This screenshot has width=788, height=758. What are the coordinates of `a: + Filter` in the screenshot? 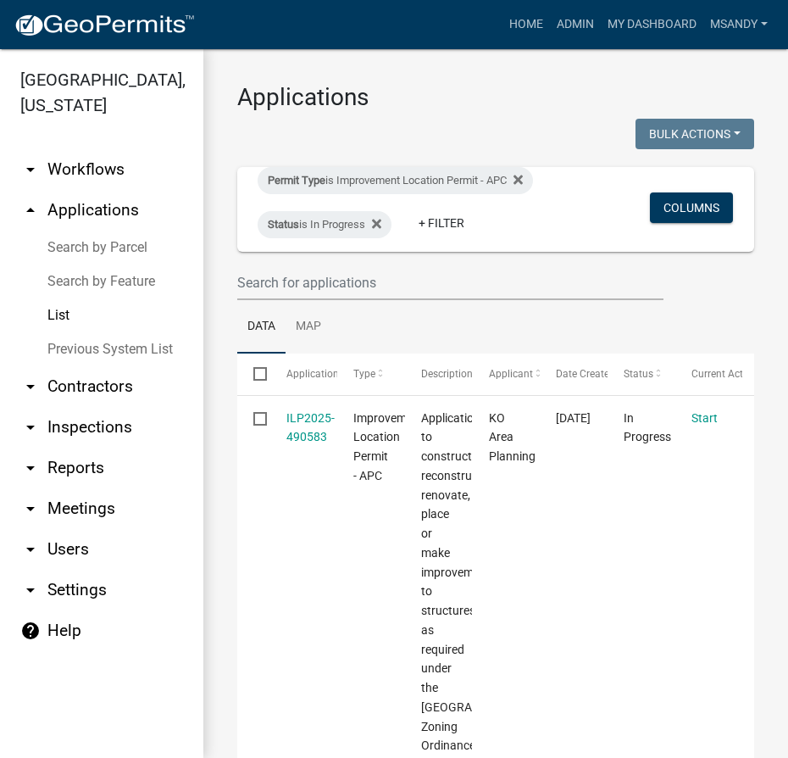 It's located at (442, 223).